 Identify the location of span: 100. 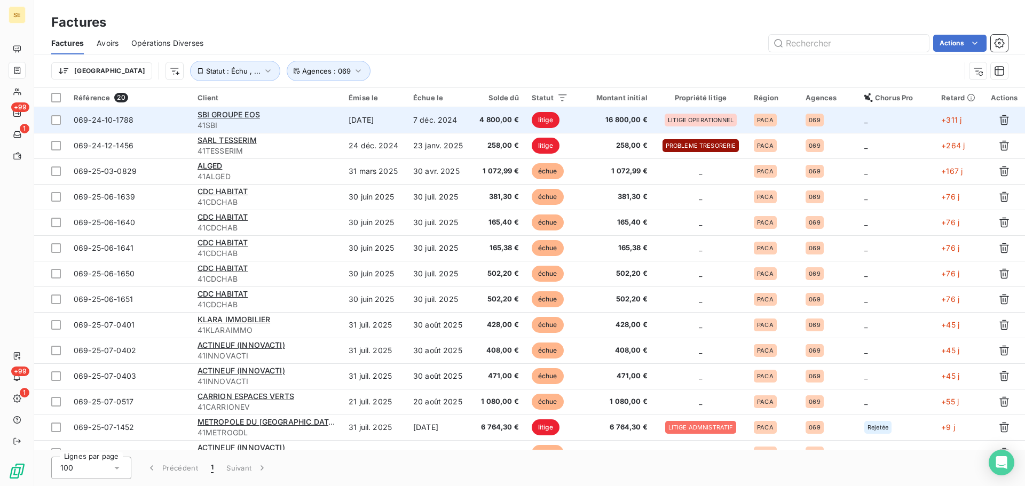
(67, 468).